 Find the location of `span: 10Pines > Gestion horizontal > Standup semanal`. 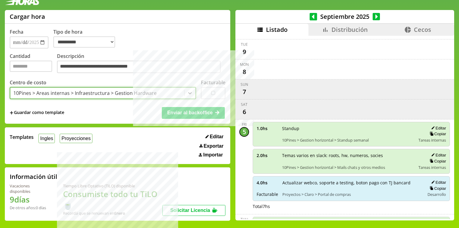

span: 10Pines > Gestion horizontal > Standup semanal is located at coordinates (348, 140).